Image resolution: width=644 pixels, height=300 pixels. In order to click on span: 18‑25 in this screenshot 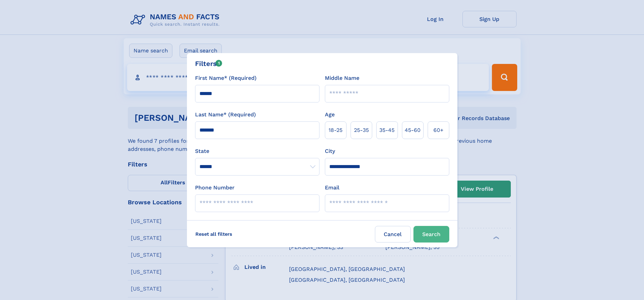, I will do `click(335, 130)`.